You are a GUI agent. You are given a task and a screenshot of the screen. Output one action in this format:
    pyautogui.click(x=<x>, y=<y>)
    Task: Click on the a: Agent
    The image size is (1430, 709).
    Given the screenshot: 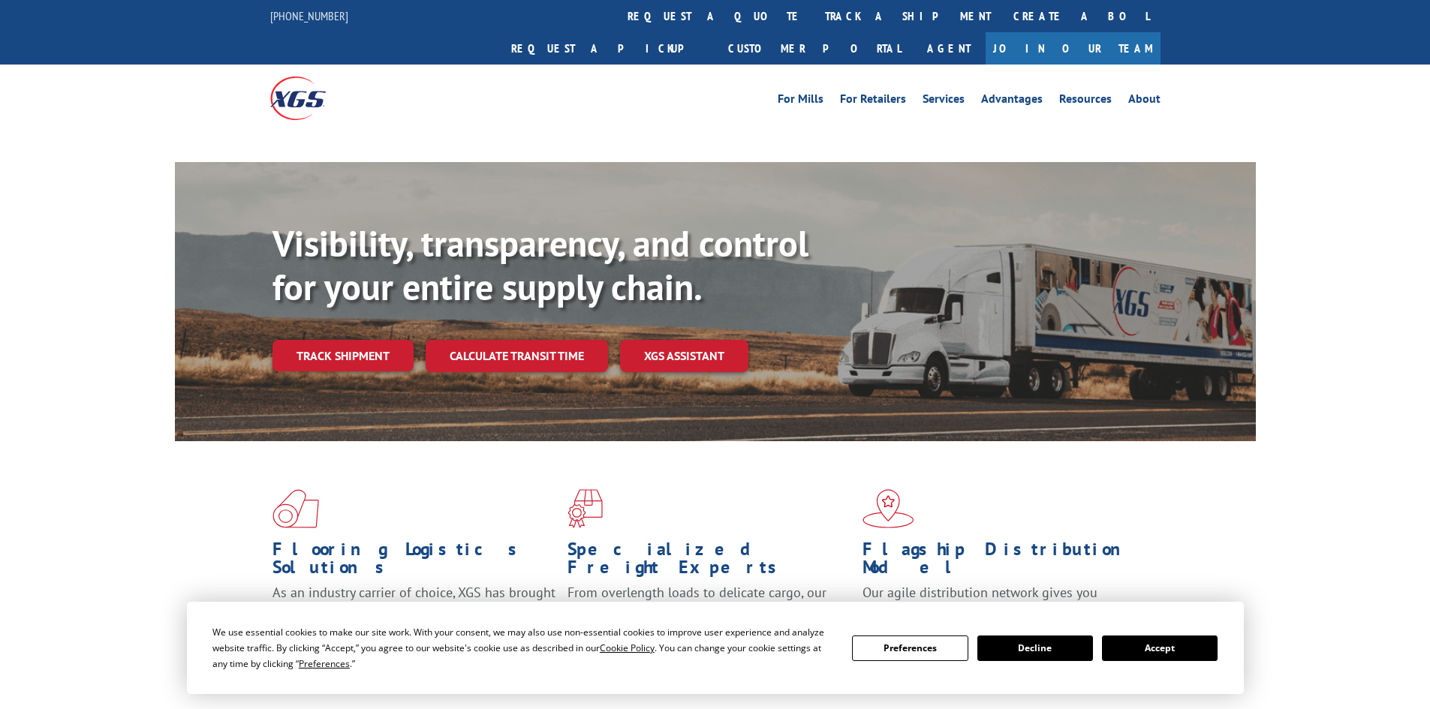 What is the action you would take?
    pyautogui.click(x=949, y=48)
    